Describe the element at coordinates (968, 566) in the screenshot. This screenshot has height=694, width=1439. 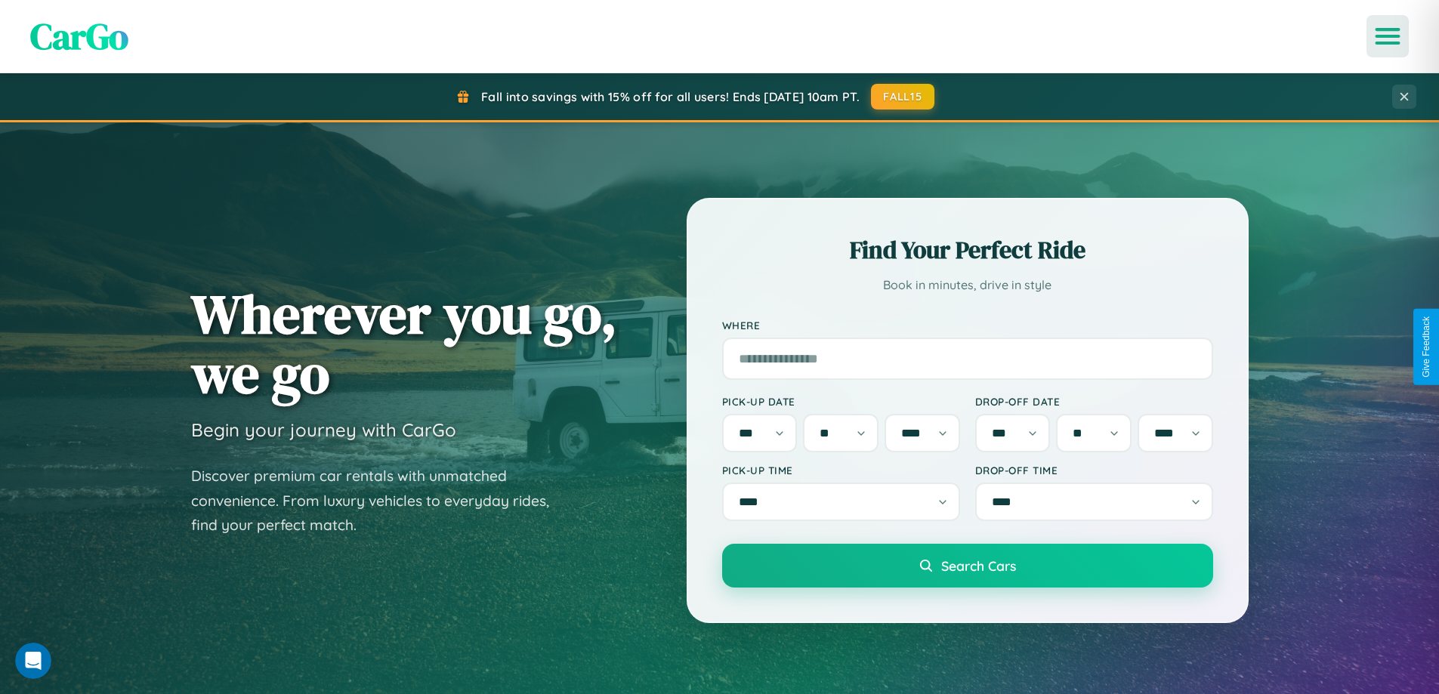
I see `button: Search Cars` at that location.